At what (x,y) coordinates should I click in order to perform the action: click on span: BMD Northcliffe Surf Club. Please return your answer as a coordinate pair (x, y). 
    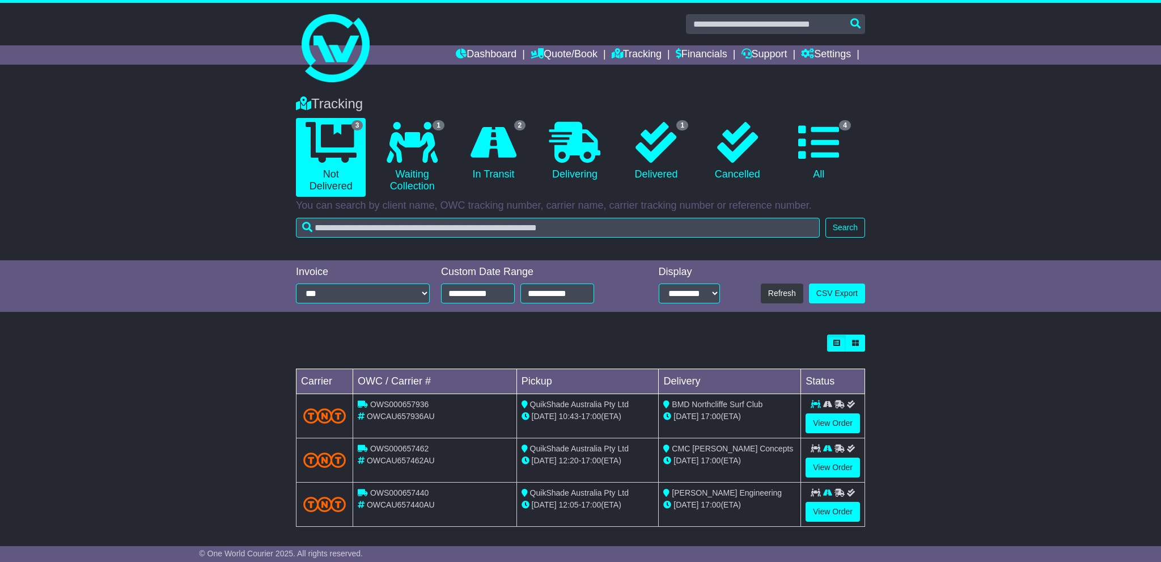
    Looking at the image, I should click on (717, 404).